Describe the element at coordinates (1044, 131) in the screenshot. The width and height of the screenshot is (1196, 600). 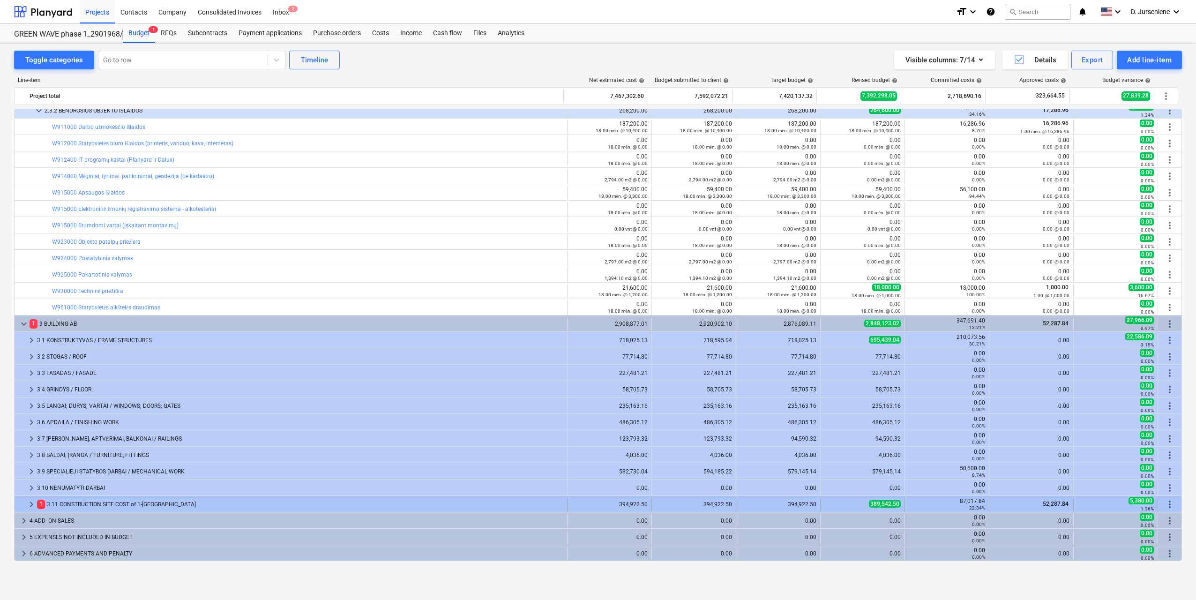
I see `small: 1.00 mėn. @ 16,286.96` at that location.